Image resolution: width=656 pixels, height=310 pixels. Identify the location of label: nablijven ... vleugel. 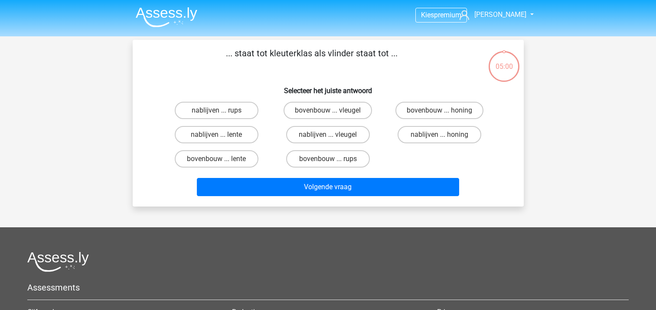
(328, 135).